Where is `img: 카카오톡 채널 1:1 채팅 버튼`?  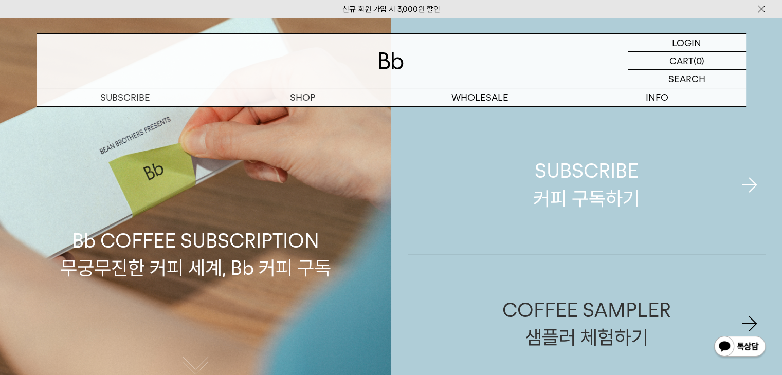 img: 카카오톡 채널 1:1 채팅 버튼 is located at coordinates (740, 348).